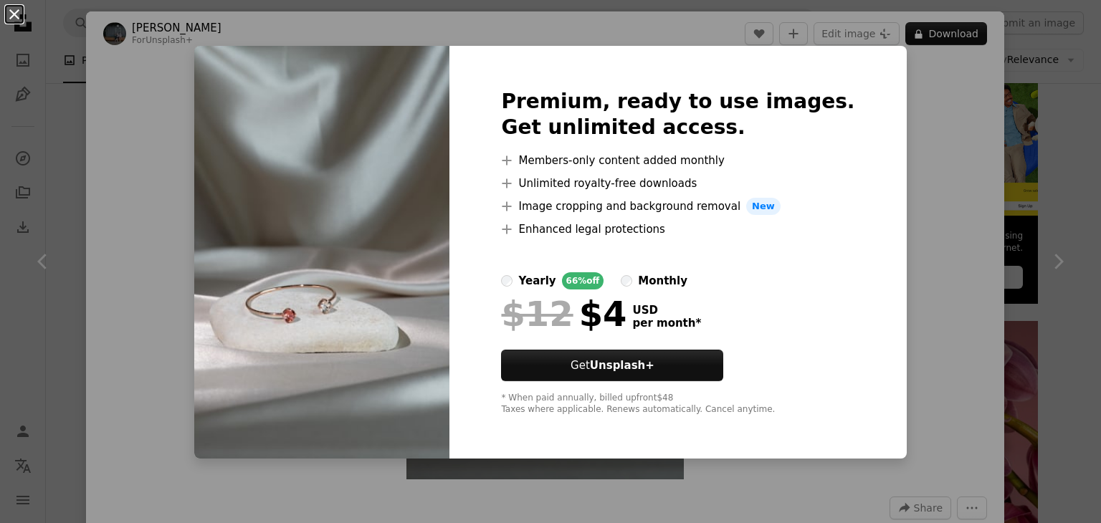 The height and width of the screenshot is (523, 1101). Describe the element at coordinates (622, 366) in the screenshot. I see `strong: Unsplash+` at that location.